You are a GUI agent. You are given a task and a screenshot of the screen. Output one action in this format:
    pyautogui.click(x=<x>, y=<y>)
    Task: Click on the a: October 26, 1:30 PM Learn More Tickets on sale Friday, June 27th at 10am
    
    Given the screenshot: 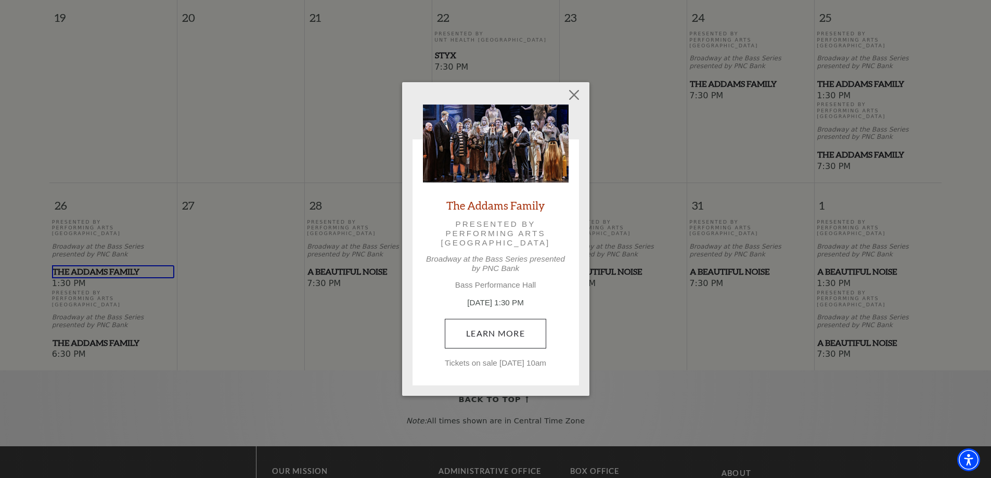 What is the action you would take?
    pyautogui.click(x=495, y=333)
    